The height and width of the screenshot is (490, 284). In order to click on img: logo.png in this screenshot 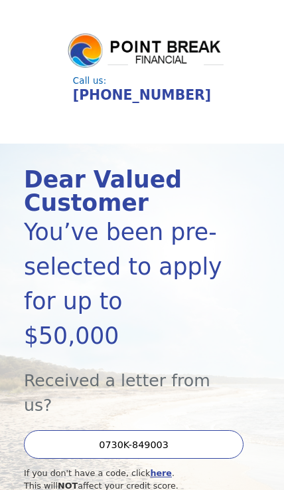, I will do `click(146, 51)`.